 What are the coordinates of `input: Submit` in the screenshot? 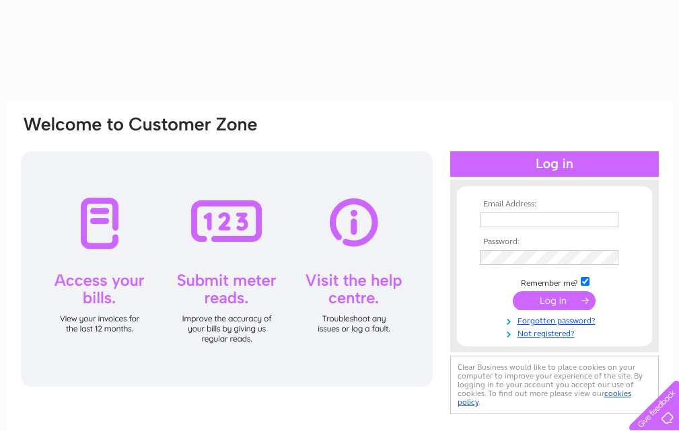 It's located at (554, 301).